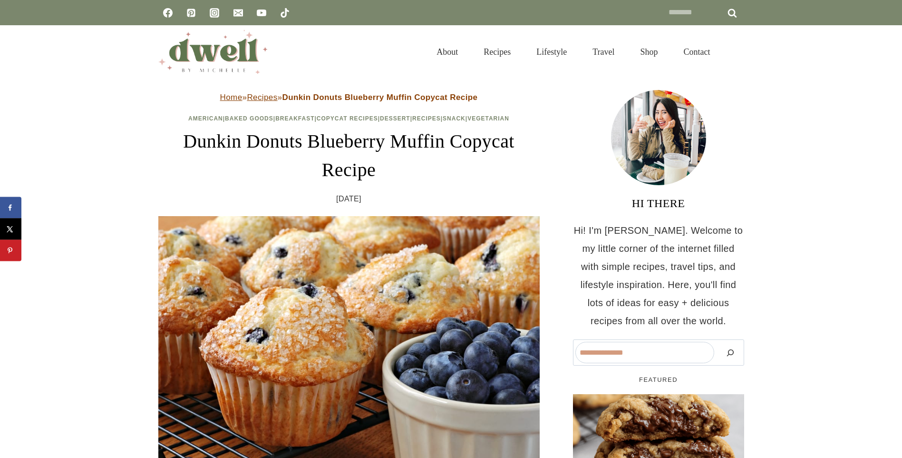 The width and height of the screenshot is (902, 458). What do you see at coordinates (659, 380) in the screenshot?
I see `h5: FEATURED` at bounding box center [659, 380].